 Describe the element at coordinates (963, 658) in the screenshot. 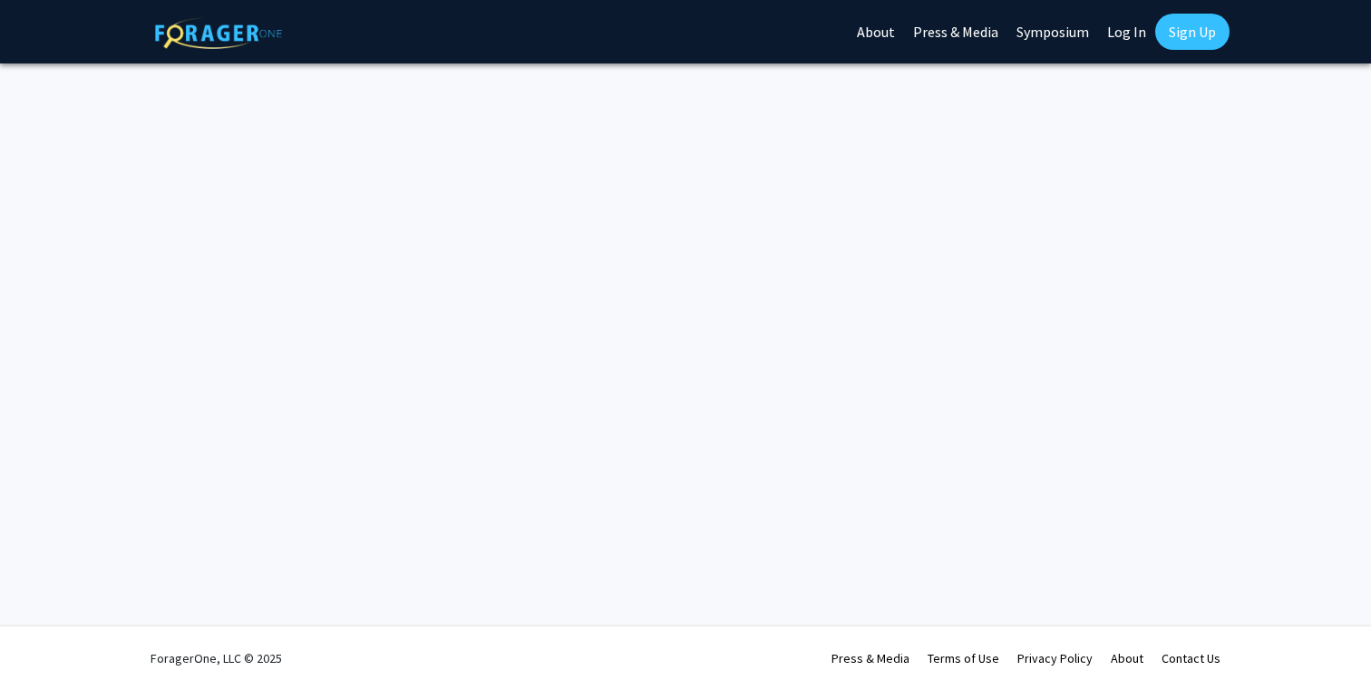

I see `a: Terms of Use` at that location.